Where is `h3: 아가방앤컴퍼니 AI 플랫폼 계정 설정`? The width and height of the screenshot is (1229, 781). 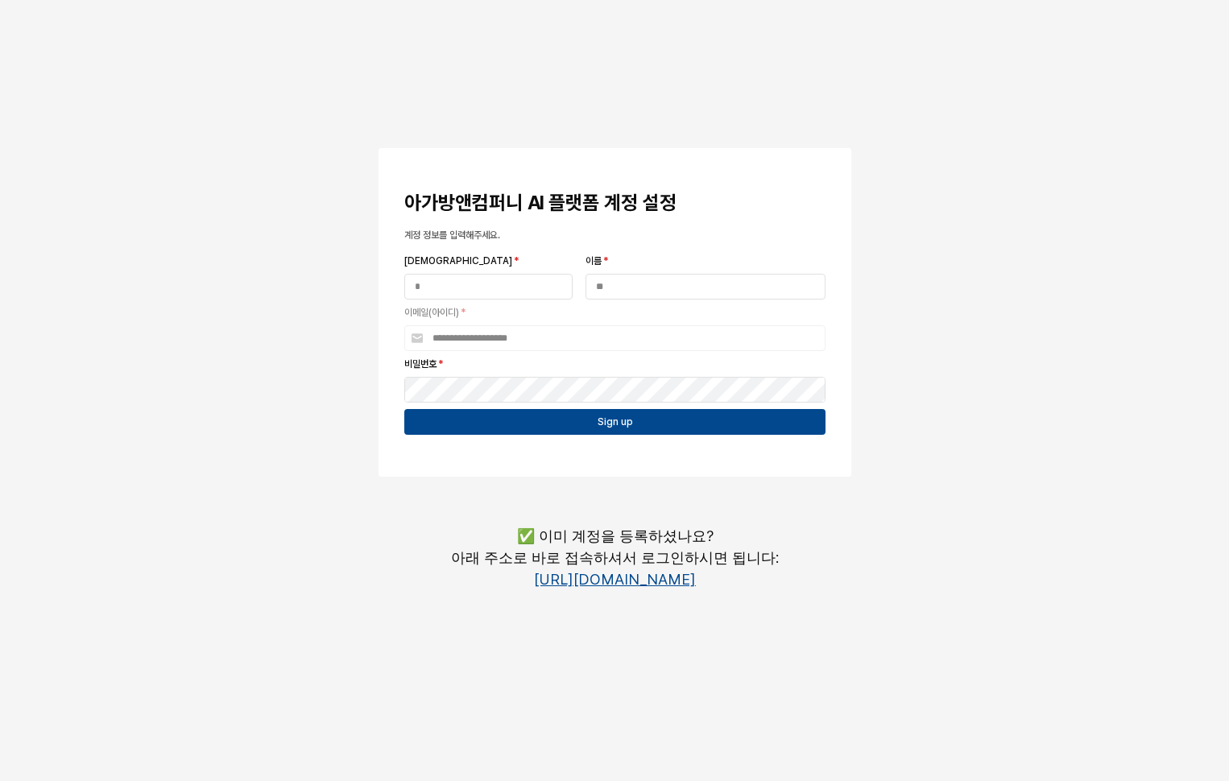 h3: 아가방앤컴퍼니 AI 플랫폼 계정 설정 is located at coordinates (615, 203).